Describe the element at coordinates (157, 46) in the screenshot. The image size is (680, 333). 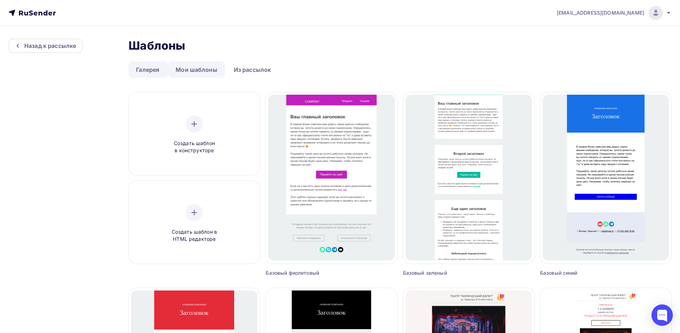
I see `h2: Шаблоны` at that location.